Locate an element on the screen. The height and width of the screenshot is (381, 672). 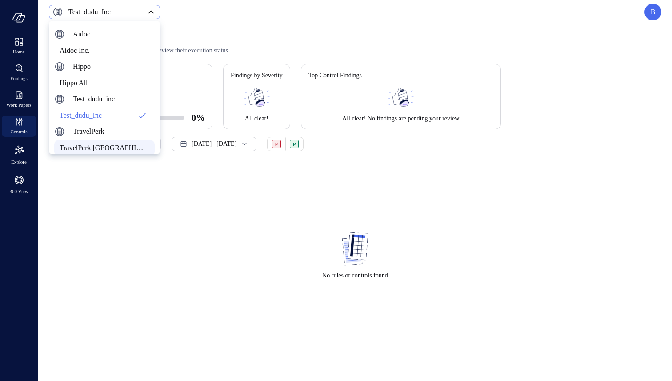
li: Test_dudu_Inc is located at coordinates (104, 115).